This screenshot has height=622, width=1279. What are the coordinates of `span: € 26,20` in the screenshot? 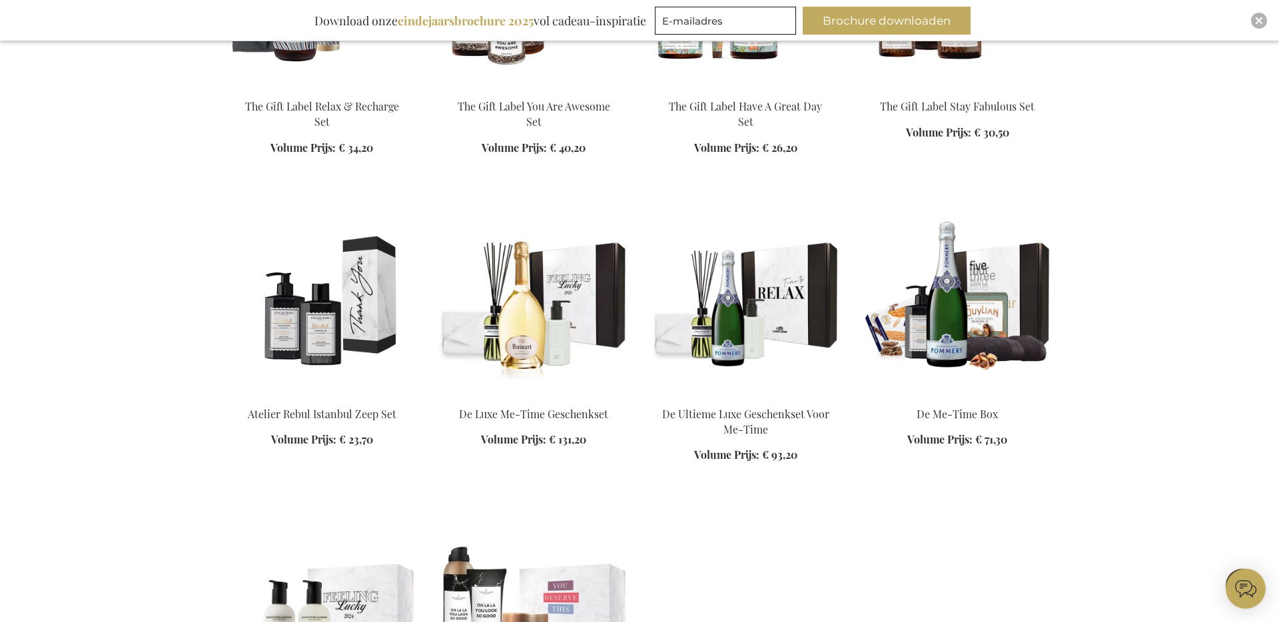 It's located at (779, 147).